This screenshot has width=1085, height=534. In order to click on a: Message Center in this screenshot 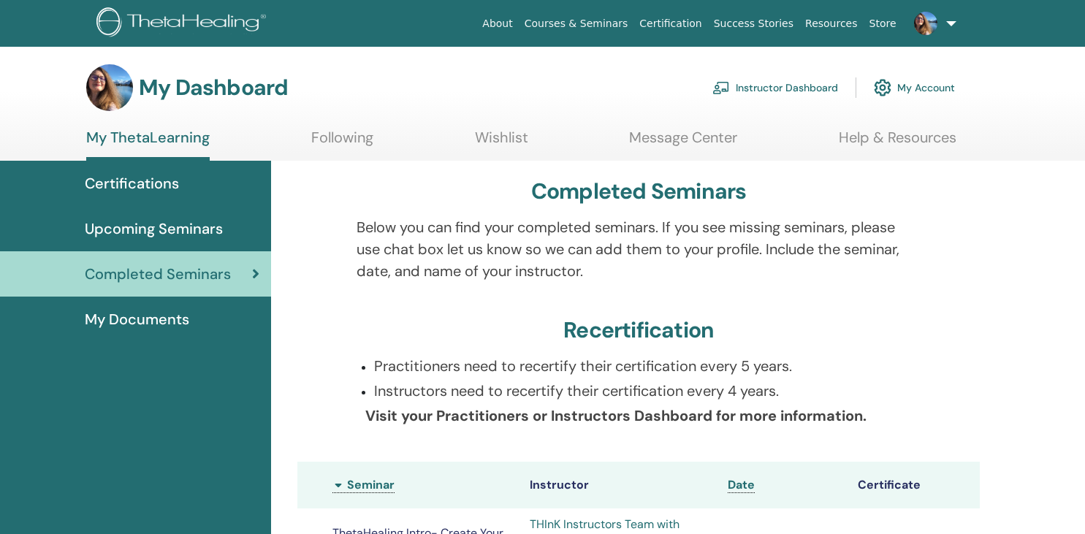, I will do `click(683, 142)`.